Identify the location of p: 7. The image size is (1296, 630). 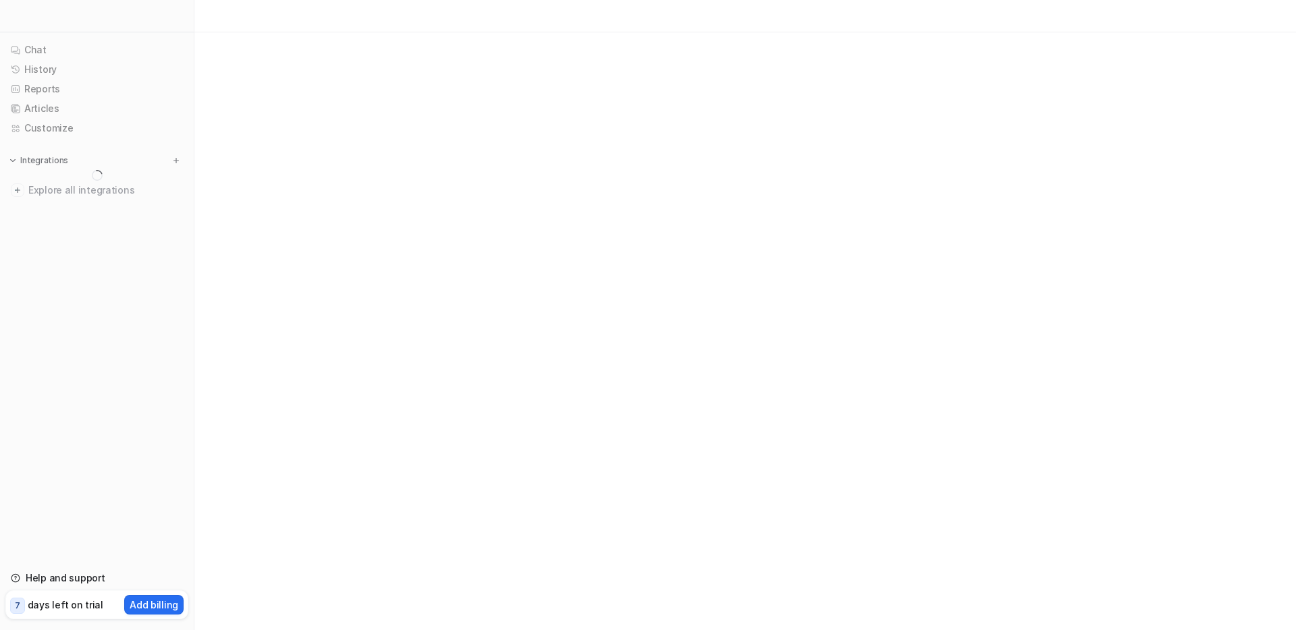
(18, 606).